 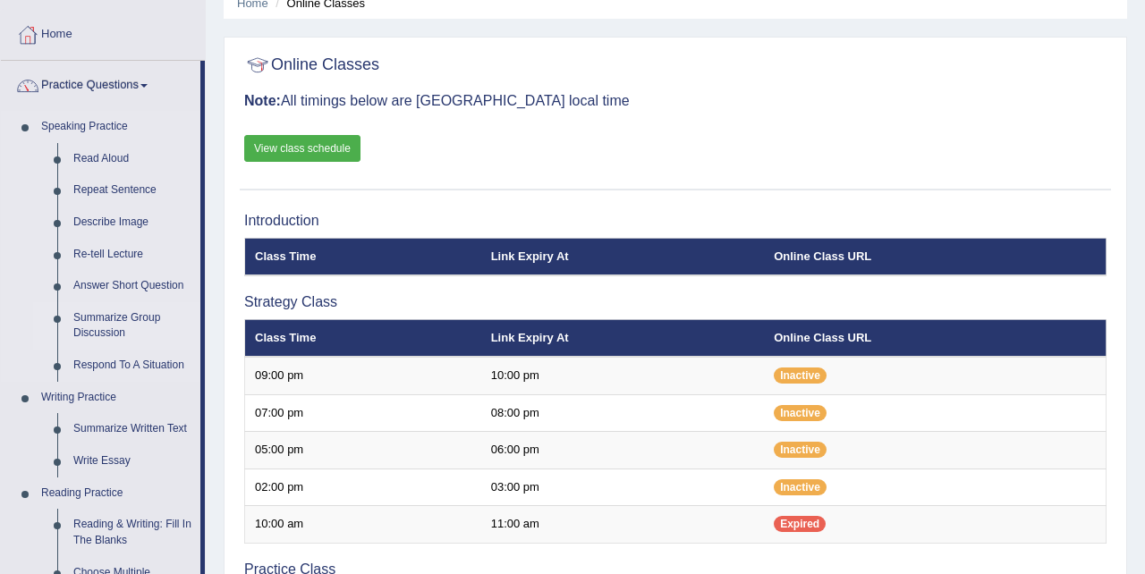 What do you see at coordinates (622, 451) in the screenshot?
I see `td: 06:00 pm` at bounding box center [622, 451].